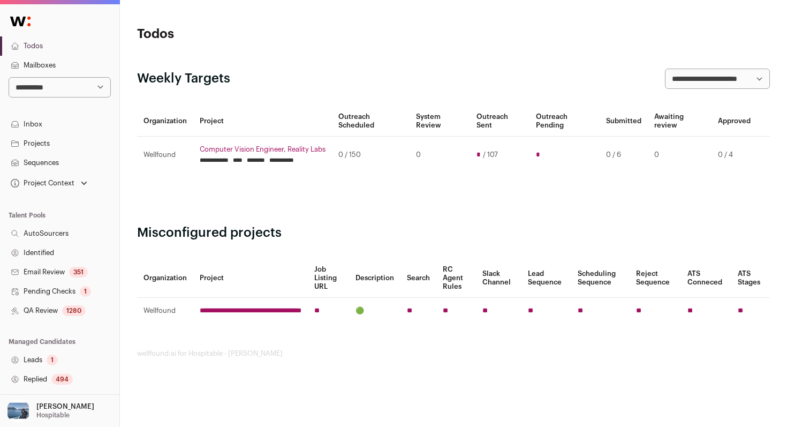  Describe the element at coordinates (547, 278) in the screenshot. I see `th: Lead Sequence` at that location.